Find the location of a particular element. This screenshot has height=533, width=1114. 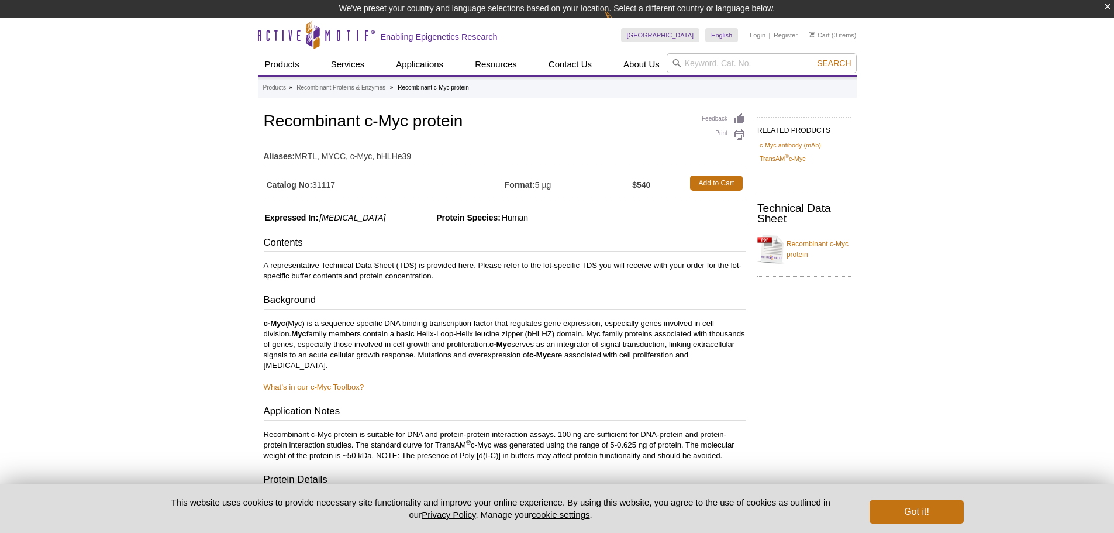

a: Recombinant Proteins & Enzymes is located at coordinates (341, 88).